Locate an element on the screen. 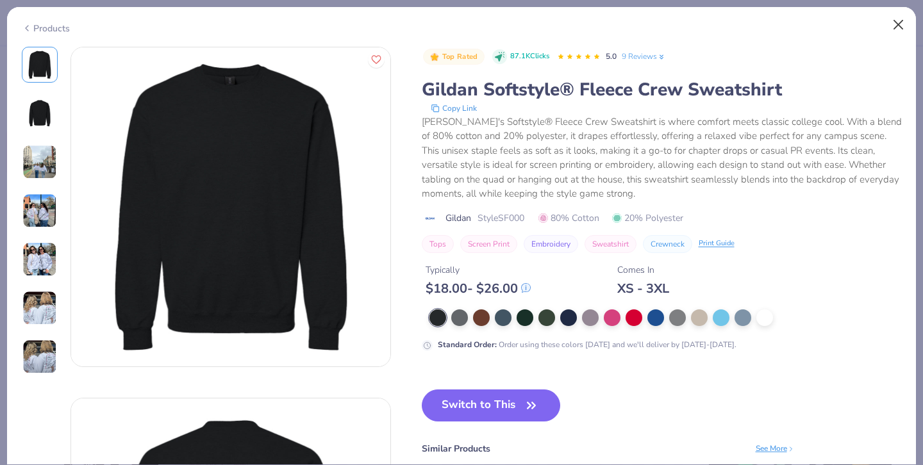 The height and width of the screenshot is (465, 923). span: Top Rated is located at coordinates (460, 56).